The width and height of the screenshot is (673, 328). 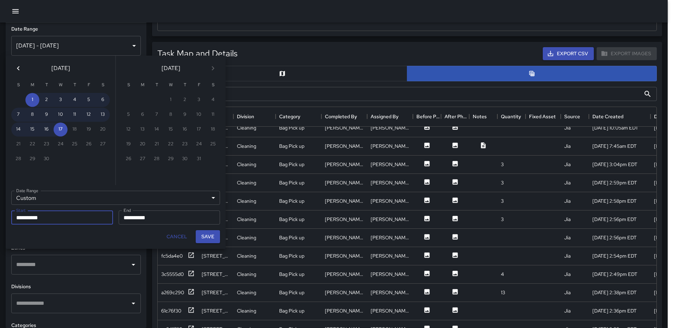 I want to click on button: 15, so click(x=32, y=129).